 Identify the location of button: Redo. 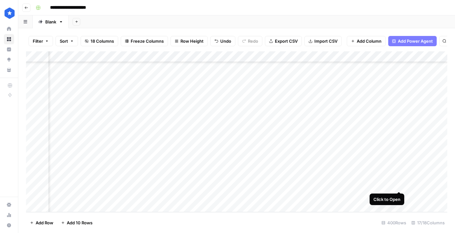
(250, 41).